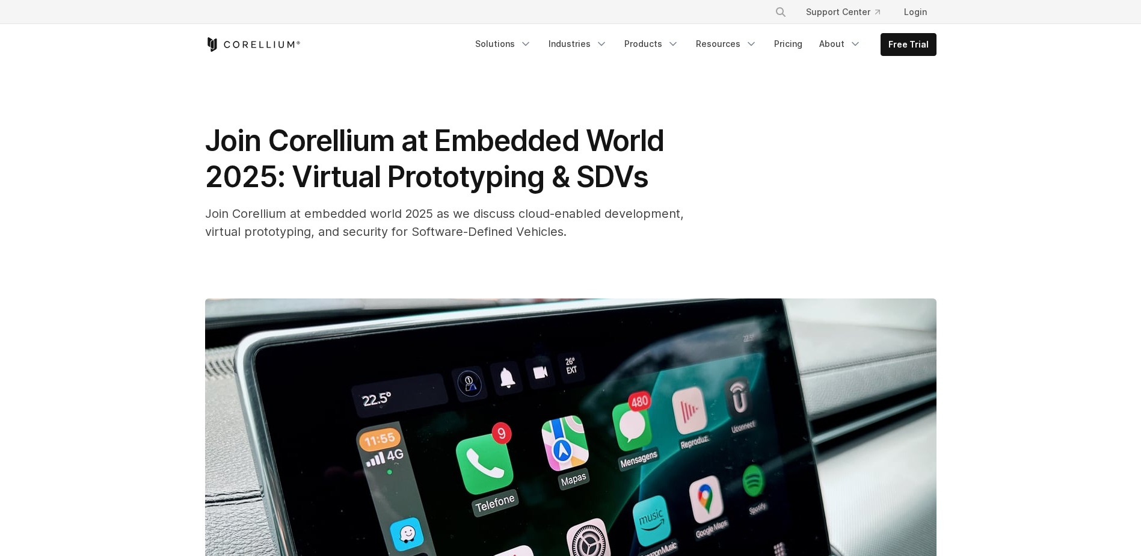 The image size is (1141, 556). I want to click on a: Login, so click(915, 12).